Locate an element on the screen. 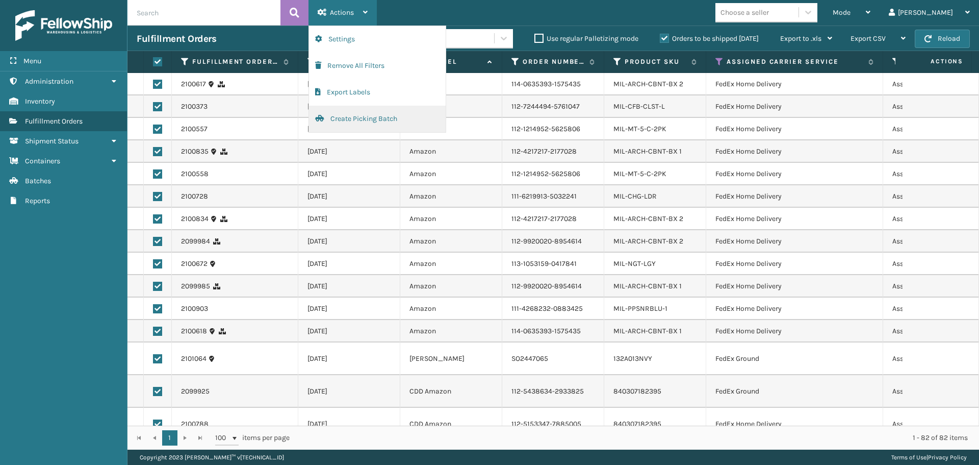 The image size is (979, 465). button: Settings is located at coordinates (377, 39).